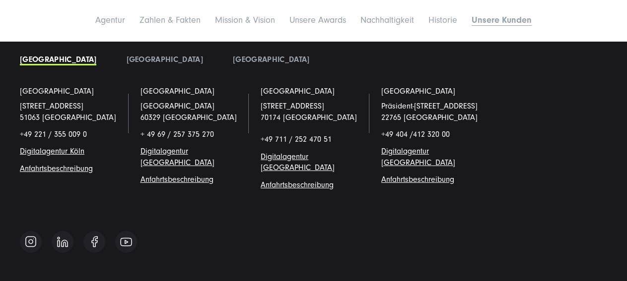  I want to click on span: + 49 69 / 257 375 270, so click(177, 134).